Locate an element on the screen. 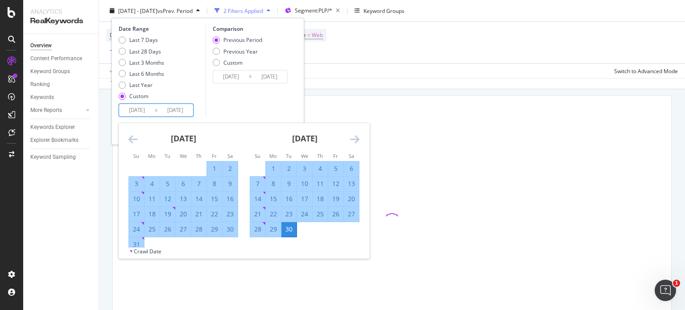 This screenshot has height=310, width=685. div: RealKeywords is located at coordinates (61, 21).